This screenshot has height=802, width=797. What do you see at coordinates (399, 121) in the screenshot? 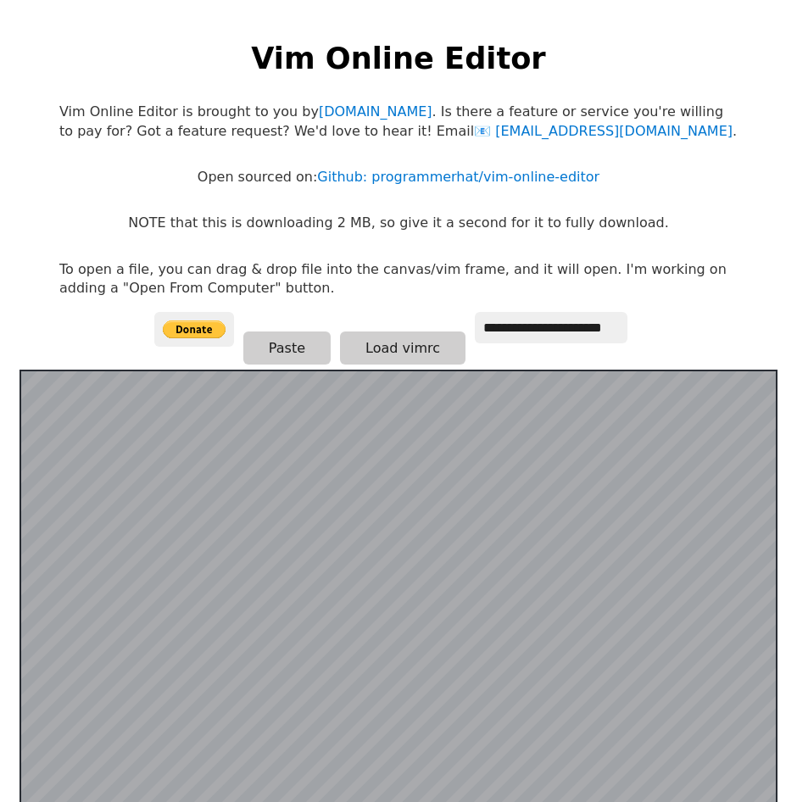
I see `p: Vim Online Editor is brought to you by . Is there a feature or service you're willing to pay for?...` at bounding box center [399, 121].